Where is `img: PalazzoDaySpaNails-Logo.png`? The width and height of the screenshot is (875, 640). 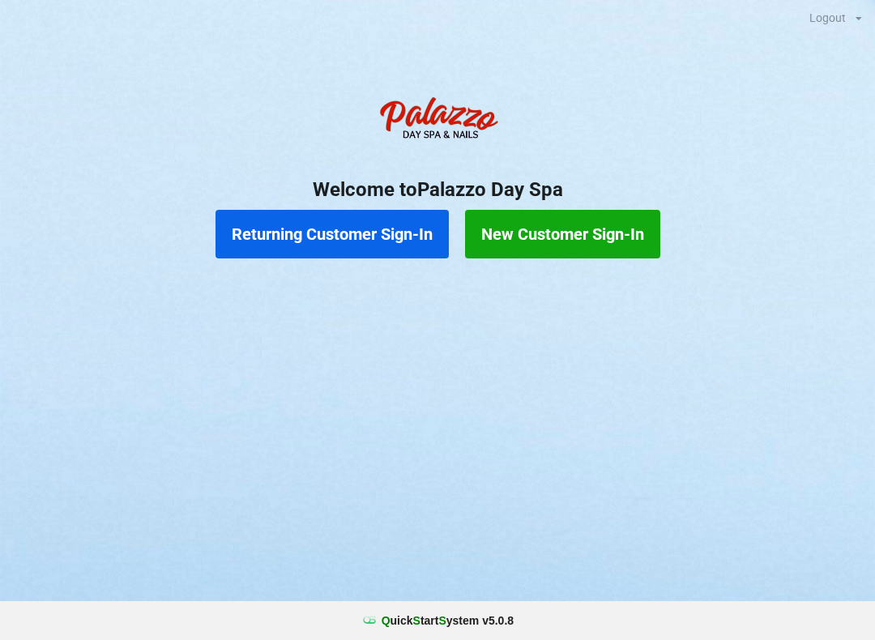 img: PalazzoDaySpaNails-Logo.png is located at coordinates (437, 121).